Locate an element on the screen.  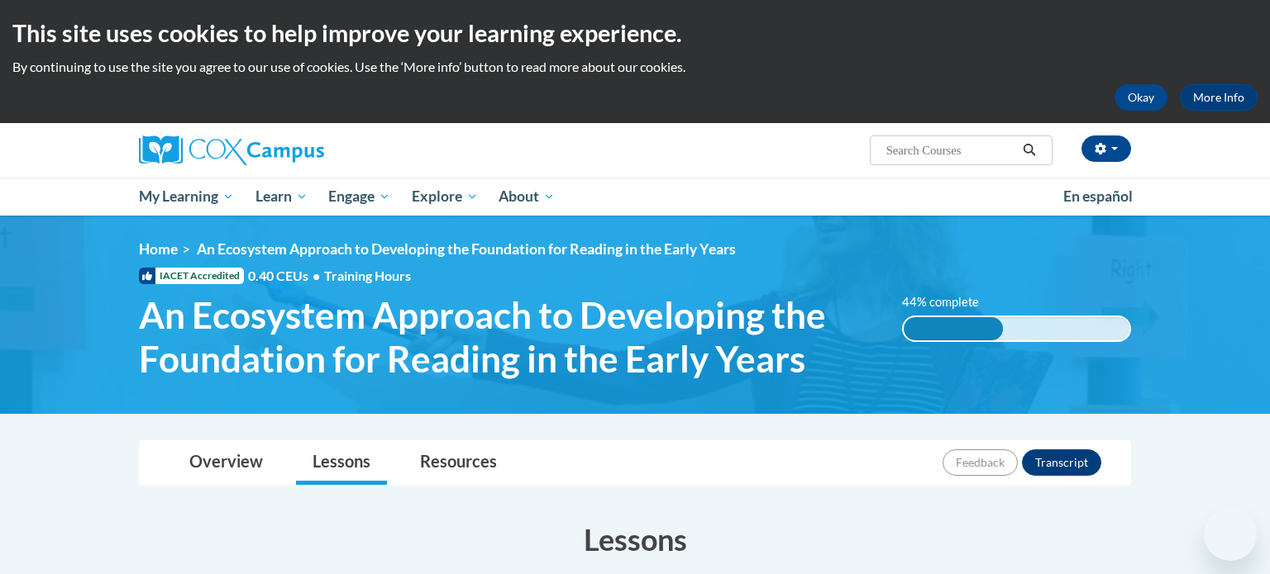
span: IACET Accredited is located at coordinates (191, 276).